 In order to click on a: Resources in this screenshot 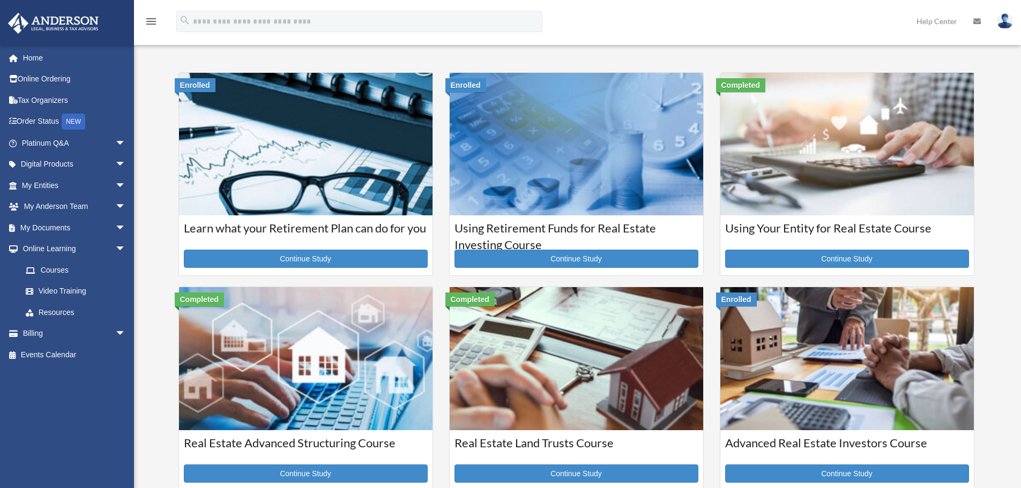, I will do `click(78, 313)`.